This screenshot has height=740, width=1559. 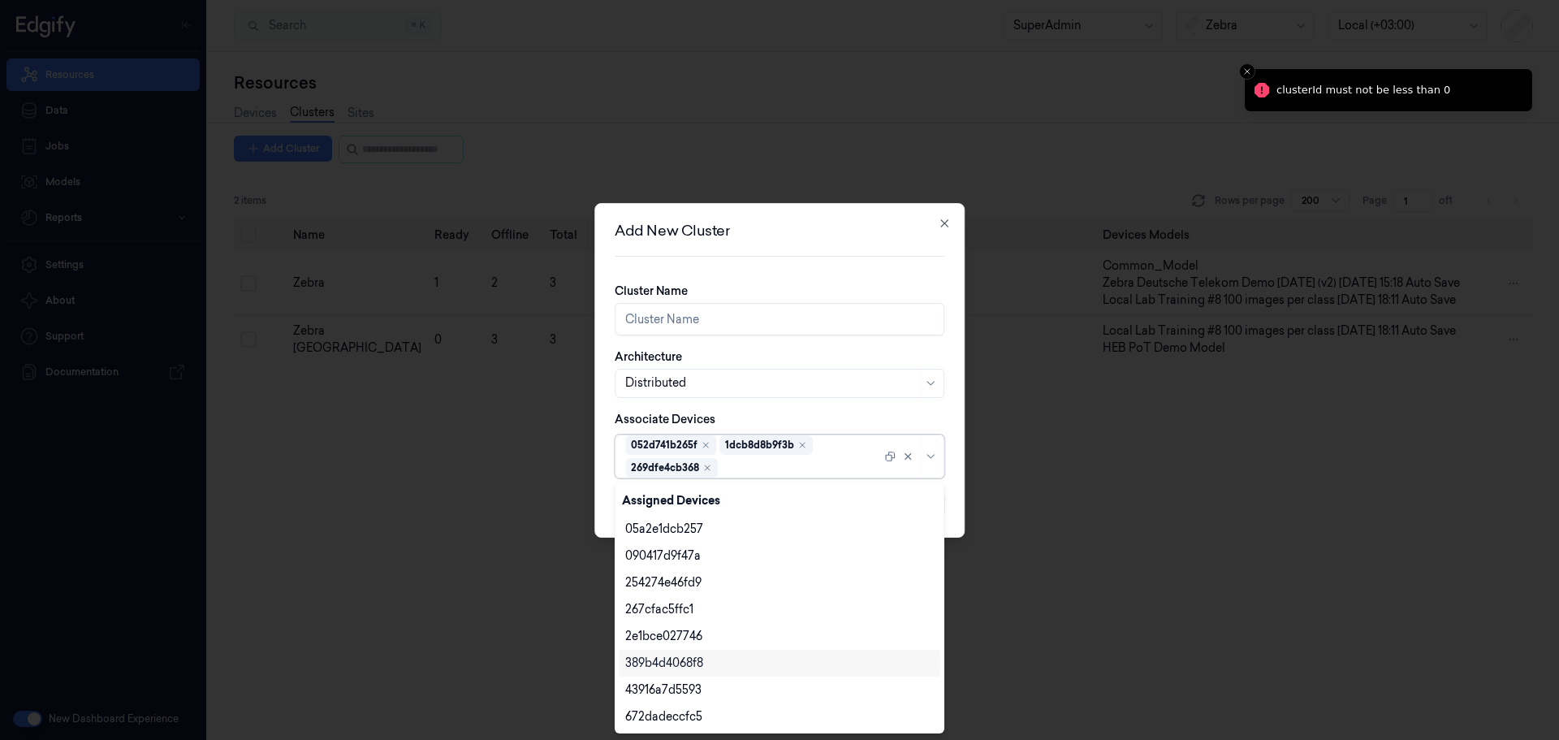 I want to click on div: Remove ,1dcb8d8b9f3b, so click(x=802, y=445).